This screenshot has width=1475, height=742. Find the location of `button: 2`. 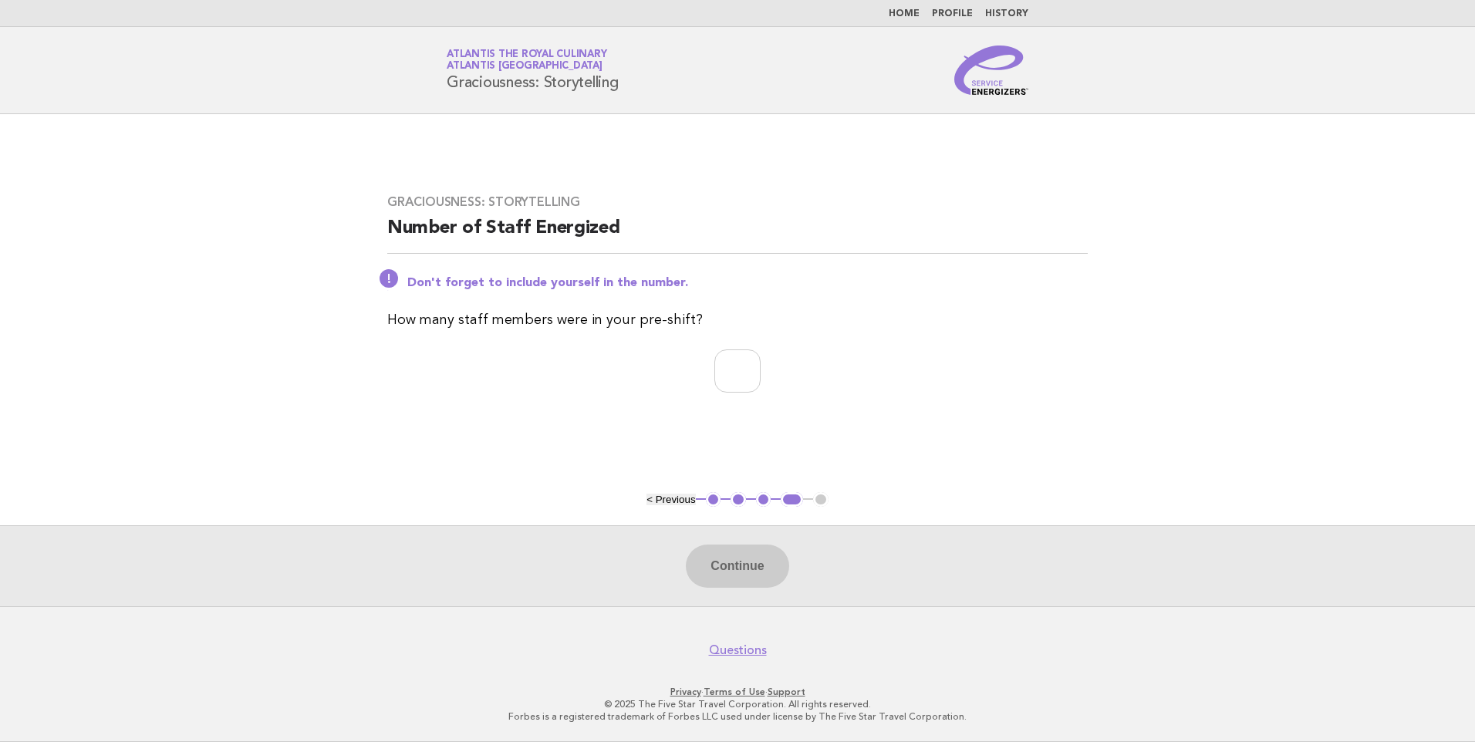

button: 2 is located at coordinates (739, 500).